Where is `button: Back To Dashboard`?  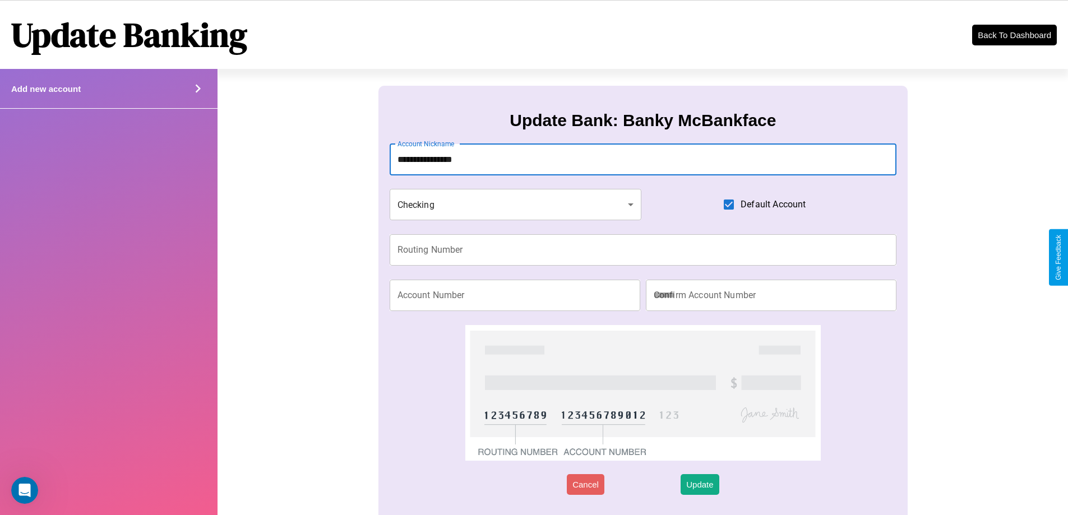
button: Back To Dashboard is located at coordinates (1014, 35).